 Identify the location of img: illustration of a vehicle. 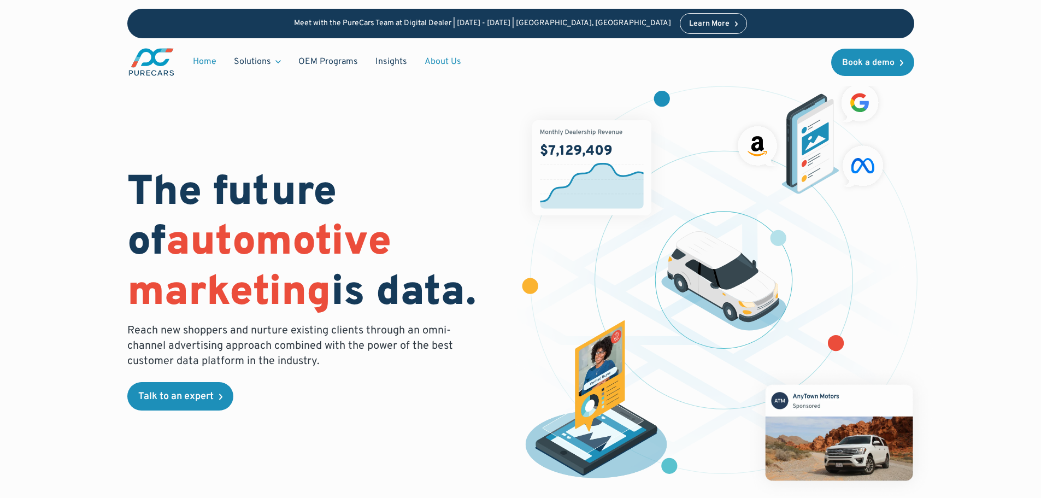
(724, 281).